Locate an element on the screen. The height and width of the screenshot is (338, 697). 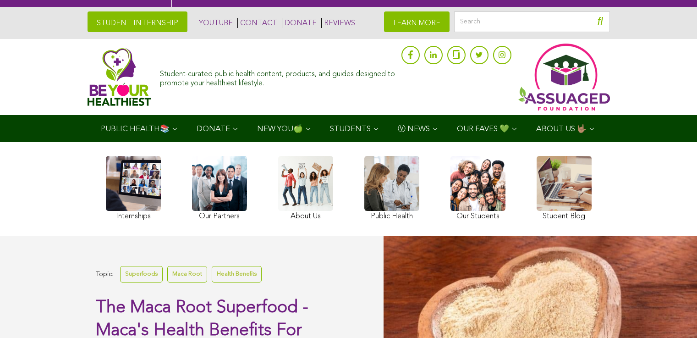
a: Superfoods is located at coordinates (141, 274).